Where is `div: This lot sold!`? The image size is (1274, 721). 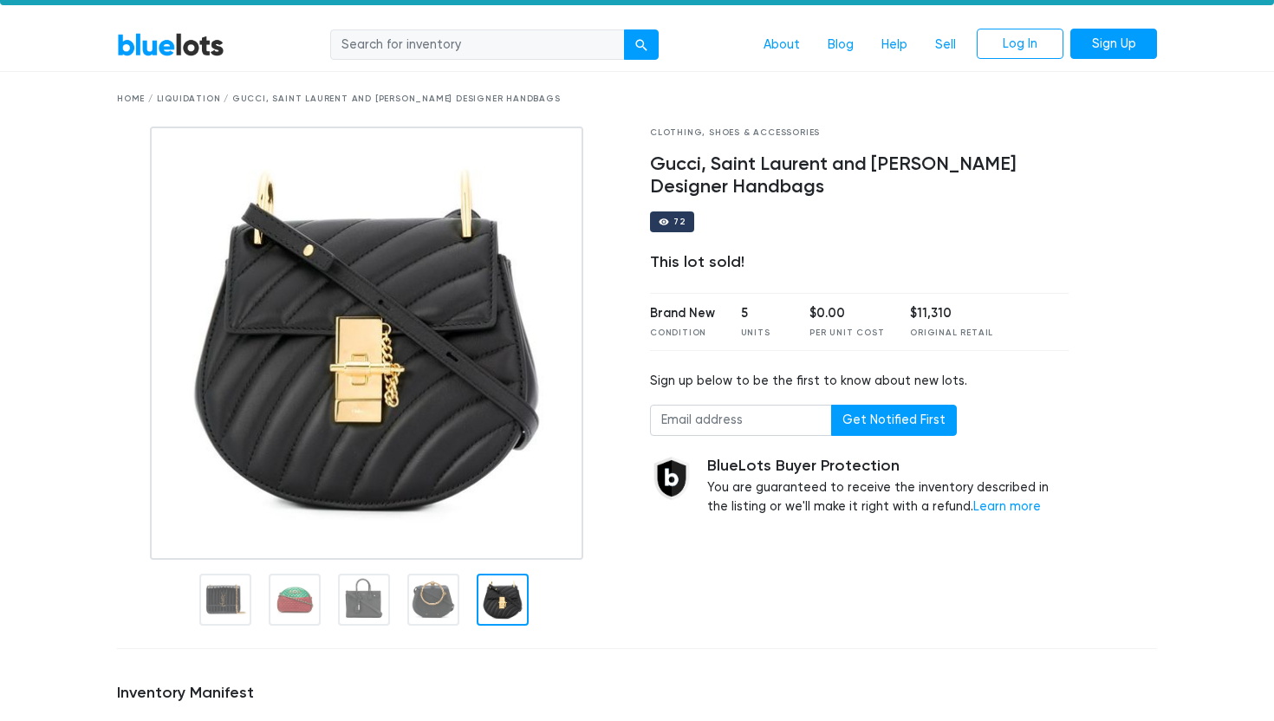 div: This lot sold! is located at coordinates (859, 263).